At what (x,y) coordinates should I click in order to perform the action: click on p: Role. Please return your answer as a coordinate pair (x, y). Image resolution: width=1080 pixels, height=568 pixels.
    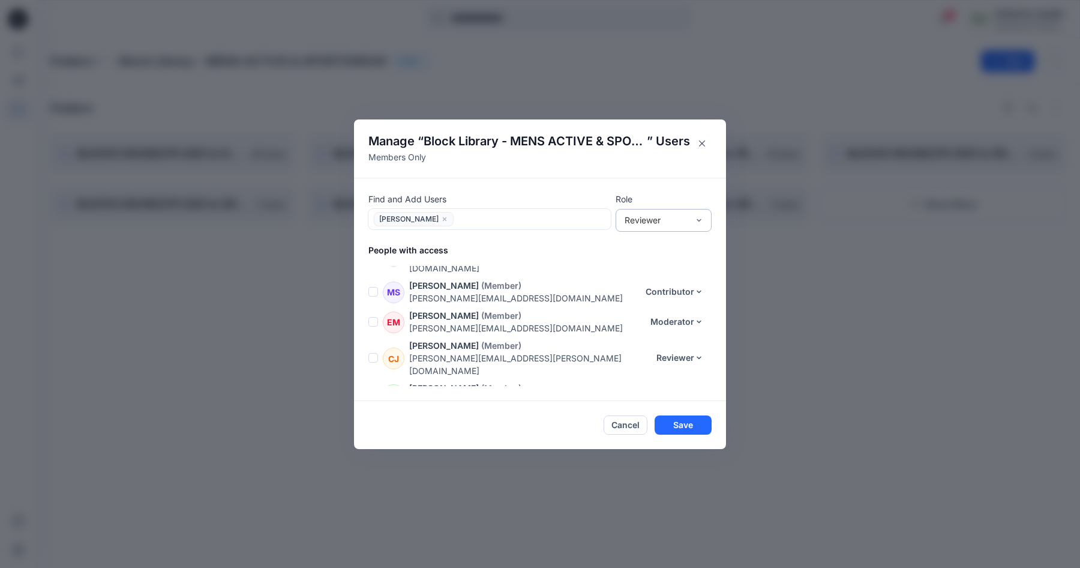
    Looking at the image, I should click on (664, 199).